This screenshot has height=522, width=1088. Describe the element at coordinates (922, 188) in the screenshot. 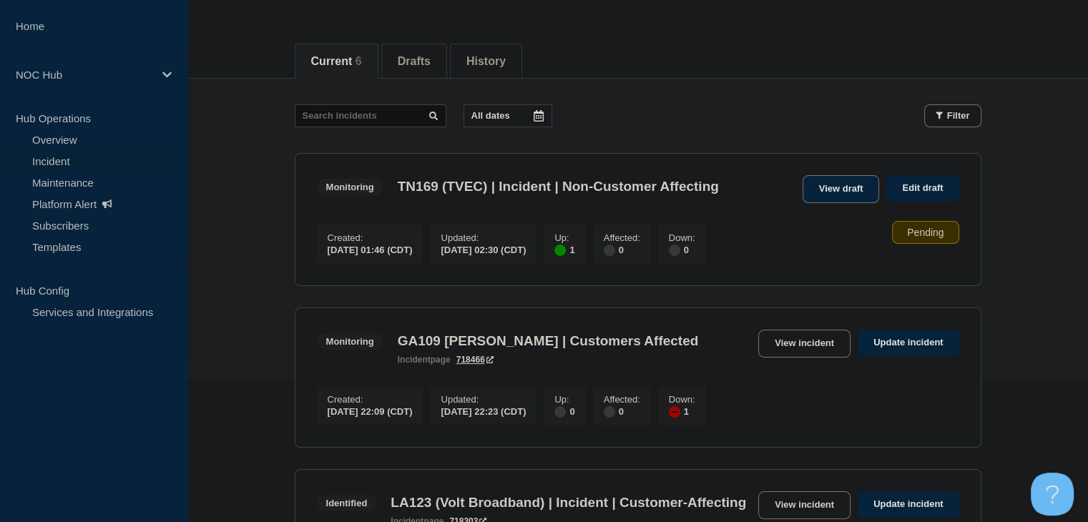

I see `a: Edit draft` at that location.